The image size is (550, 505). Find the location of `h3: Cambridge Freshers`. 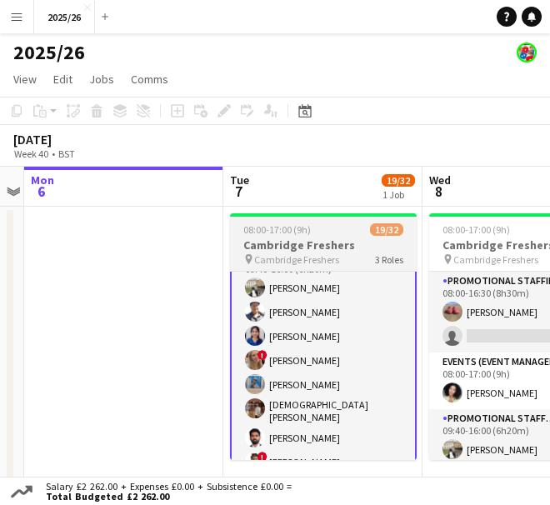

h3: Cambridge Freshers is located at coordinates (323, 245).